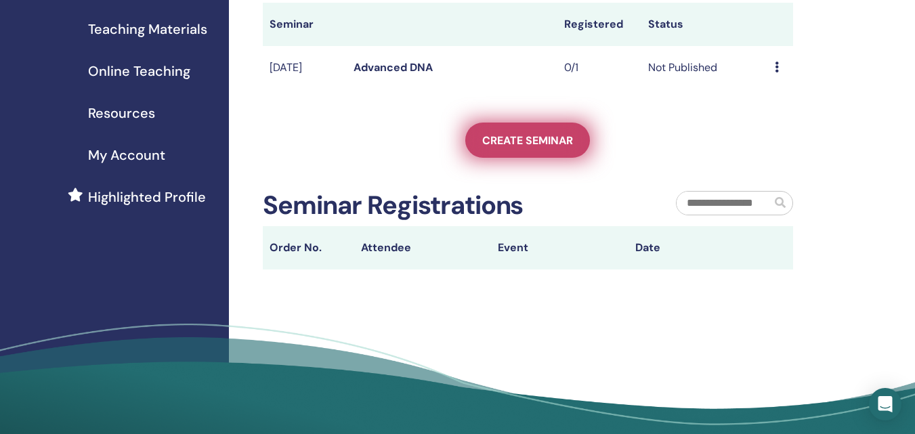  I want to click on h2: Seminar Registrations, so click(393, 206).